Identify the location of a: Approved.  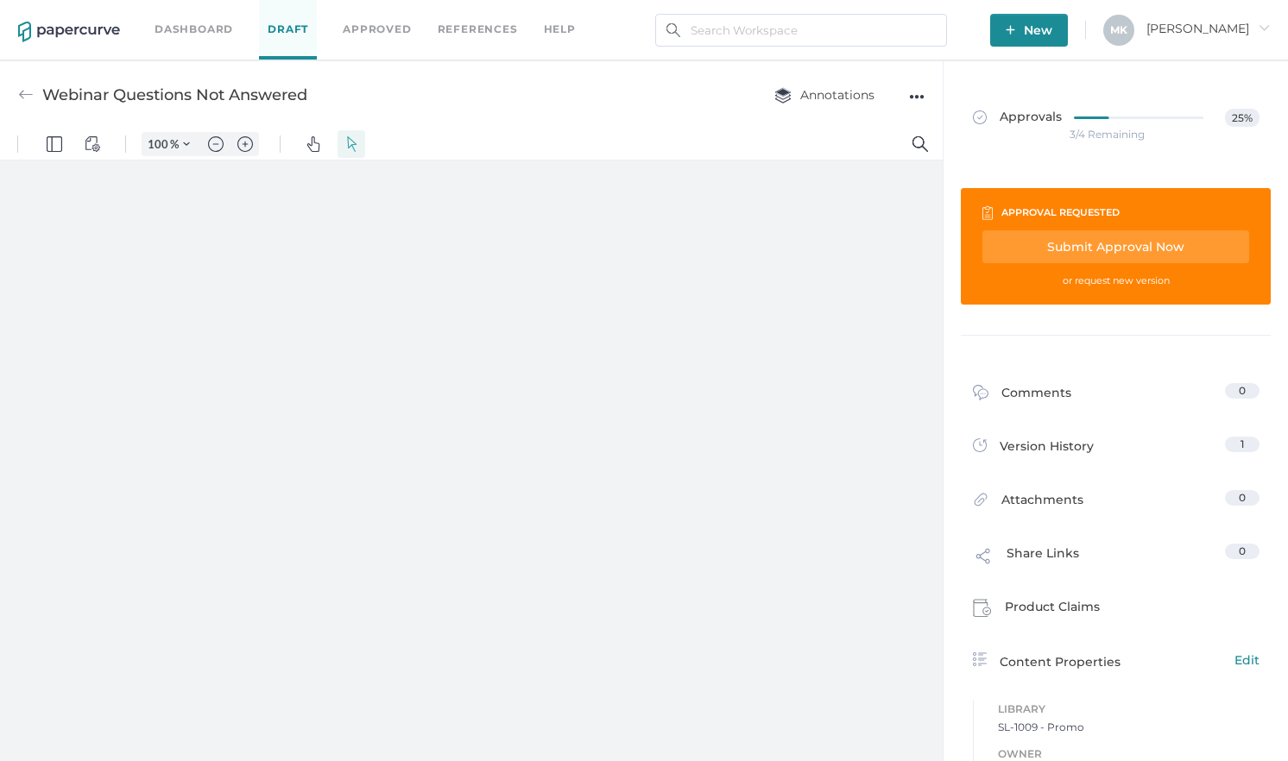
(376, 29).